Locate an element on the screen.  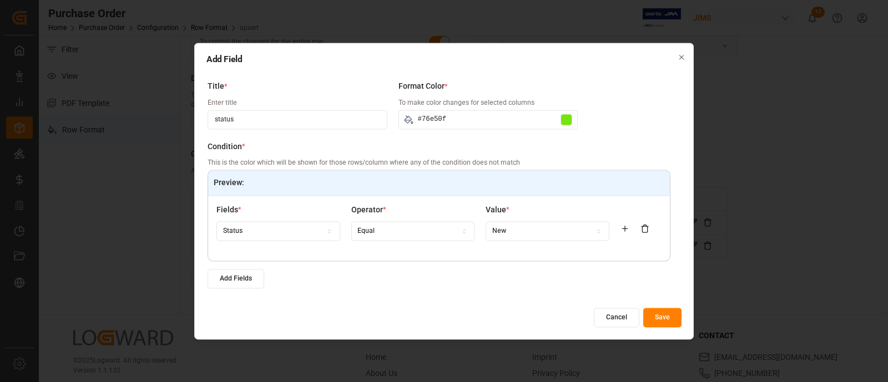
p: To make color changes for selected columns is located at coordinates (488, 103).